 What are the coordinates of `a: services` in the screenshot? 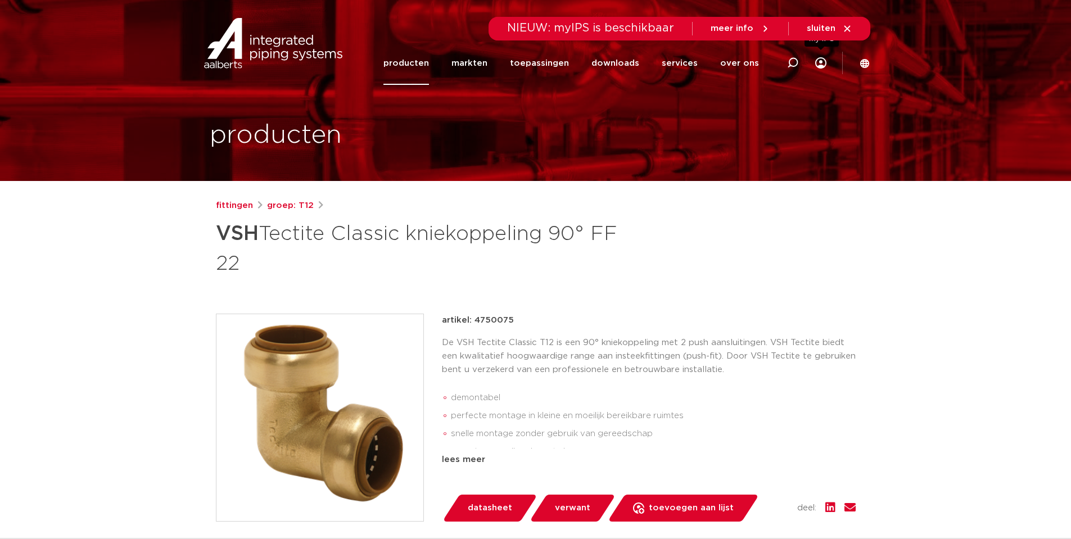 It's located at (679, 63).